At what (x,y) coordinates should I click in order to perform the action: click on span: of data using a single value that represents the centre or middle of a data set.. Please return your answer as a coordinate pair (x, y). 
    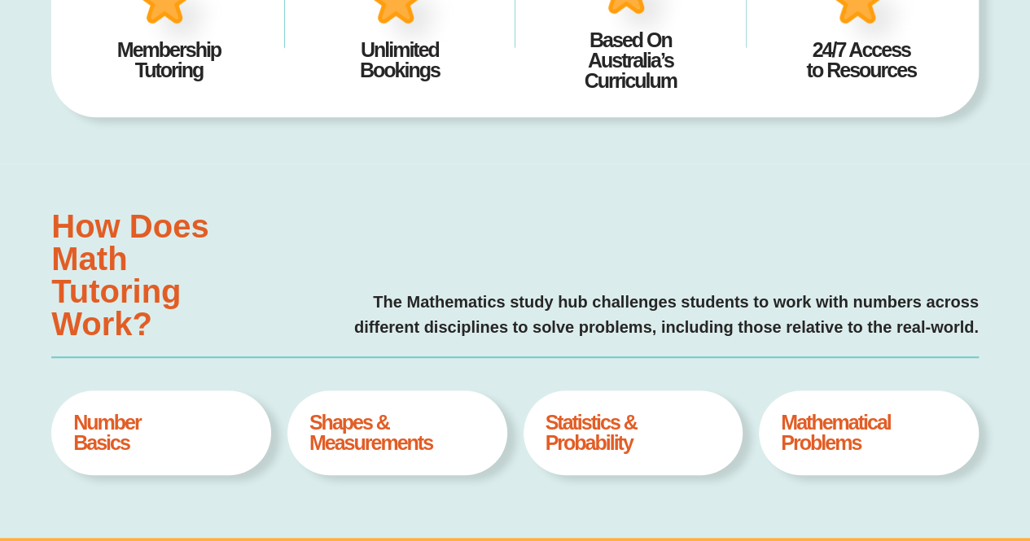
    Looking at the image, I should click on (239, 233).